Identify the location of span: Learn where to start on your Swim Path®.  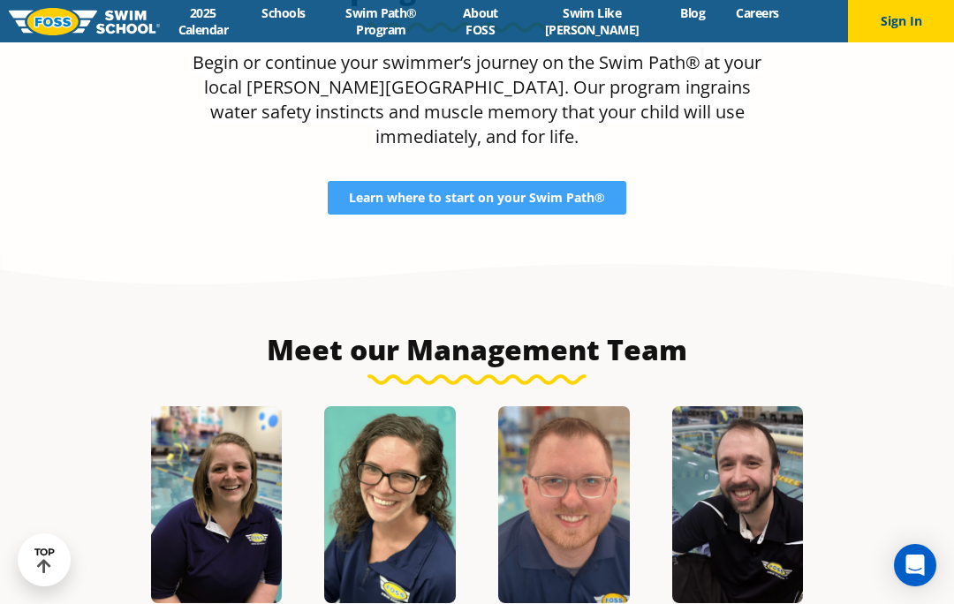
(477, 198).